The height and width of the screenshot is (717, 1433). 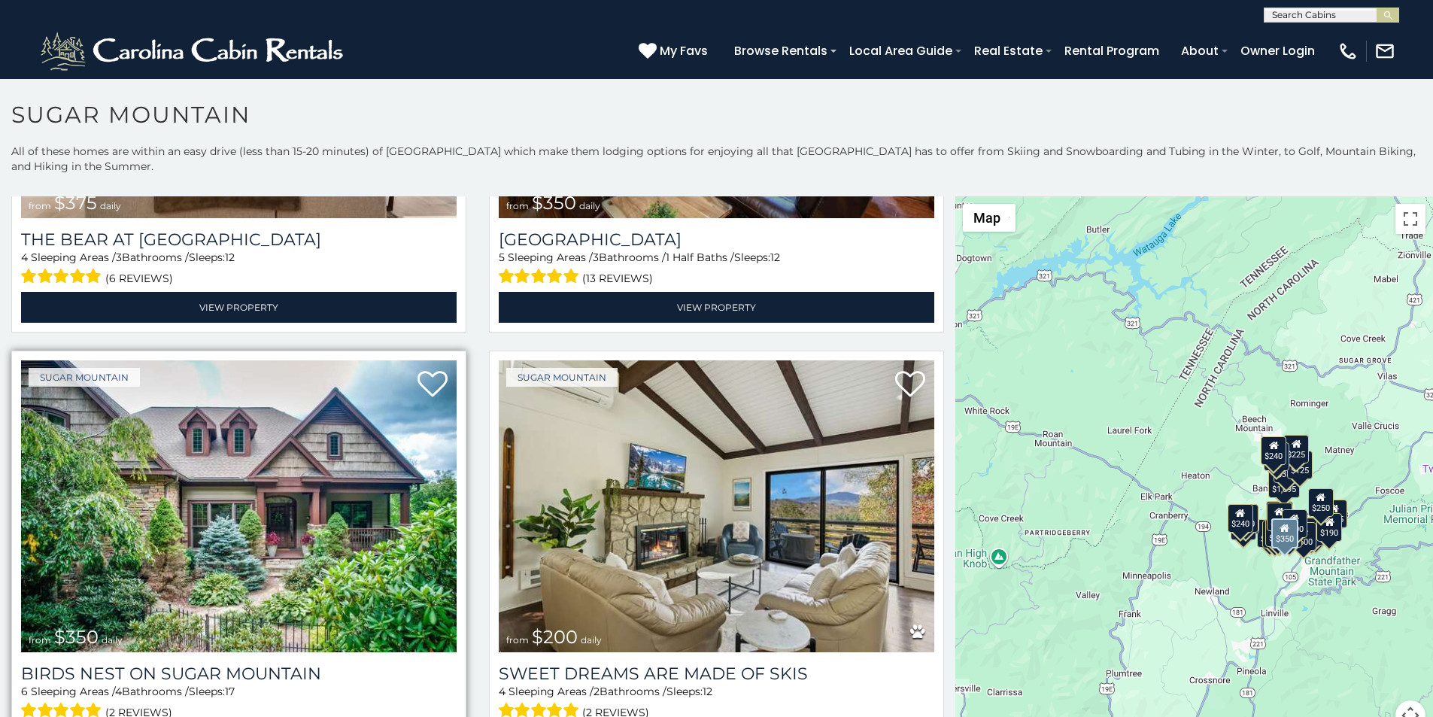 I want to click on span: $375, so click(x=75, y=202).